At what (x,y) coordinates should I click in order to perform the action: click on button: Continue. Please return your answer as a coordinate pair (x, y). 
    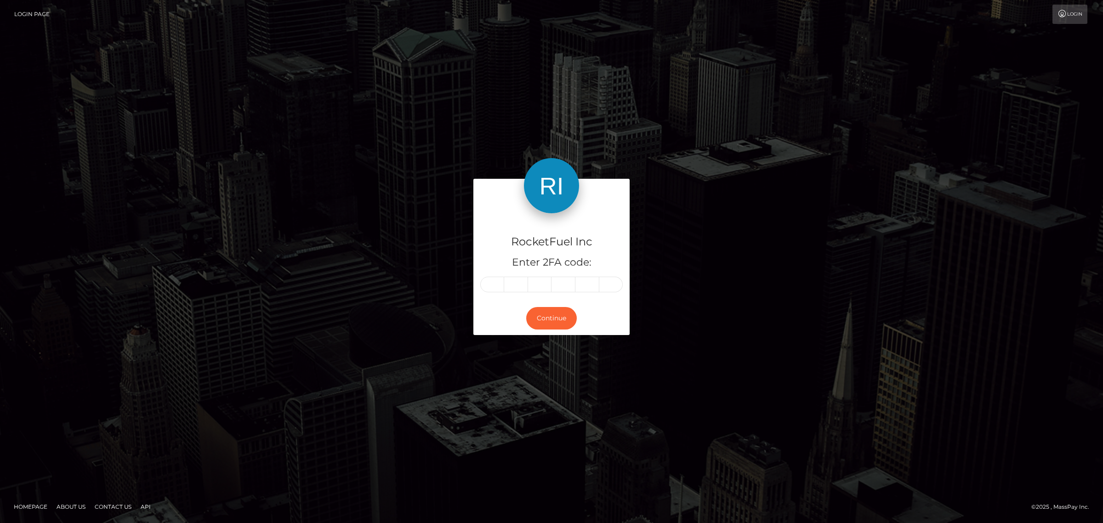
    Looking at the image, I should click on (552, 318).